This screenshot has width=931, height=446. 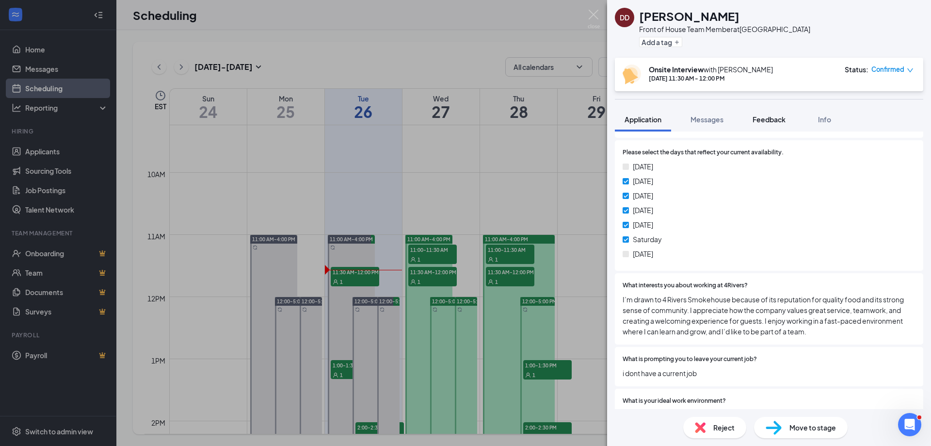 I want to click on span: Application, so click(x=643, y=119).